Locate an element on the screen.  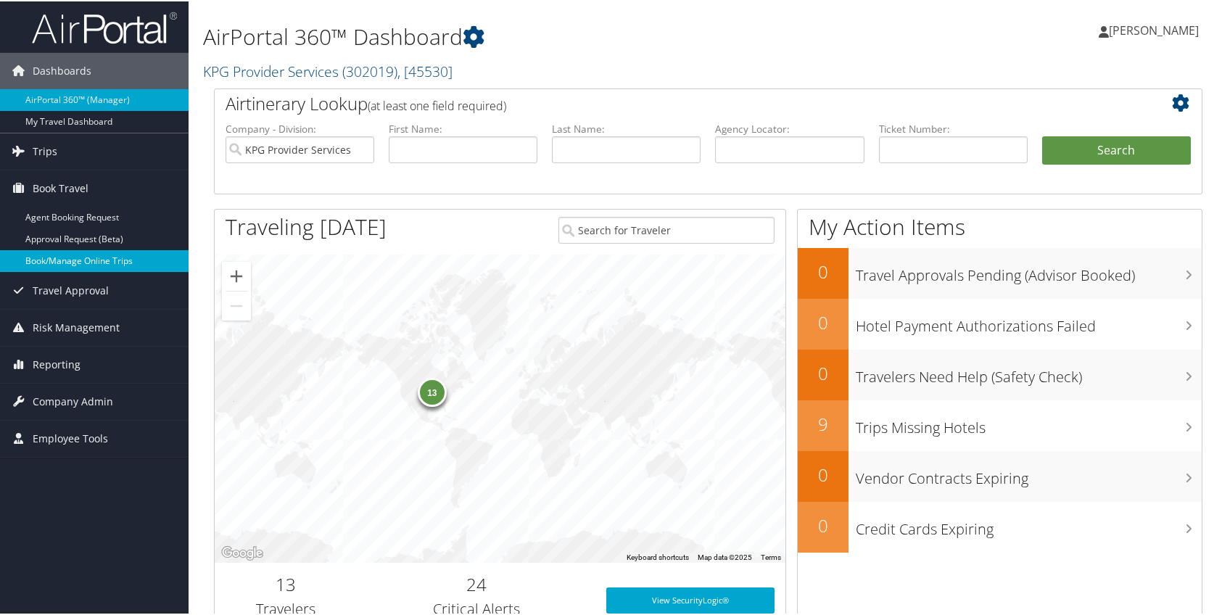
a: 0Travelers Need Help (Safety Check) is located at coordinates (999, 373).